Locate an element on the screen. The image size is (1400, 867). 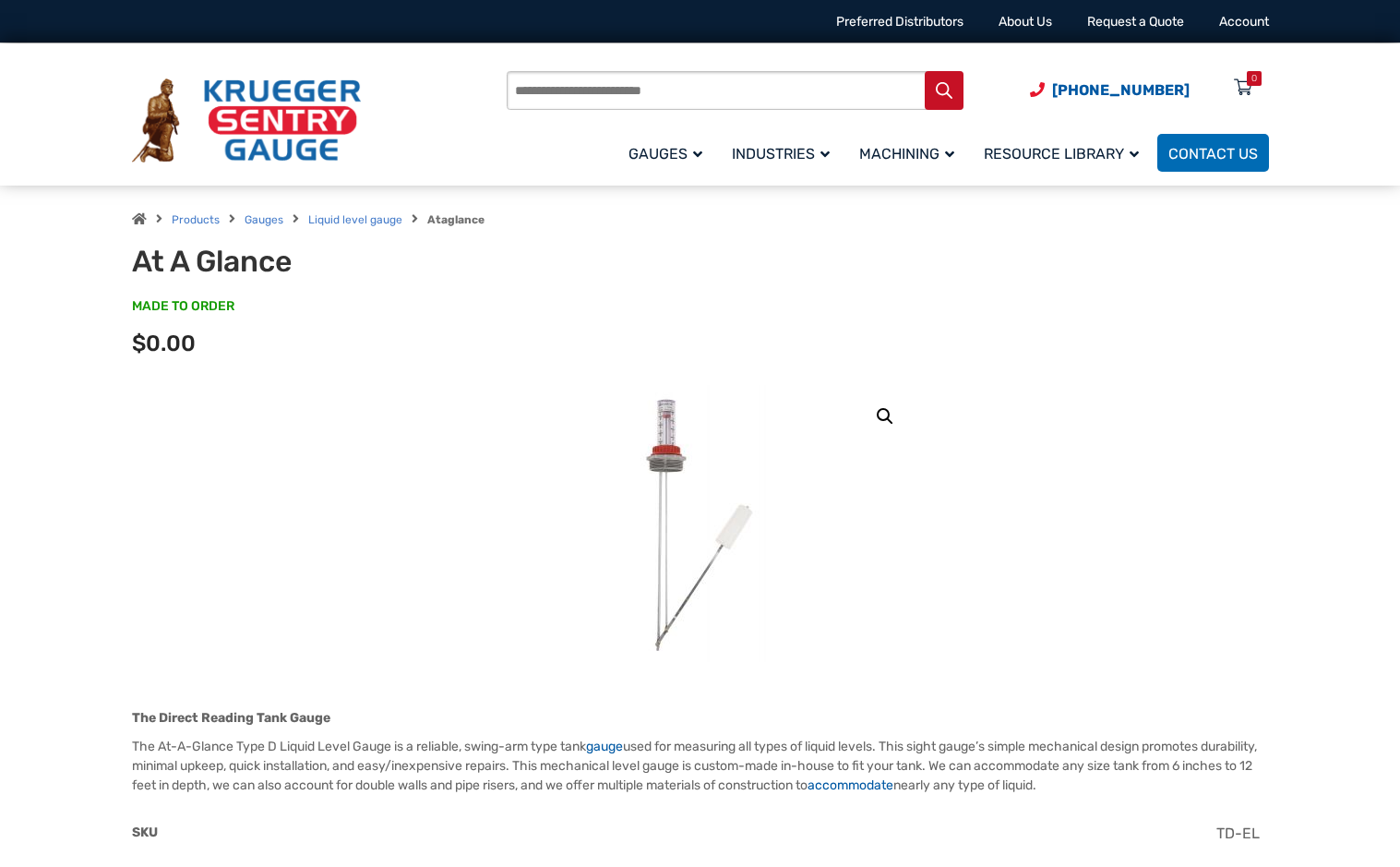
span: Resource Library is located at coordinates (1061, 154).